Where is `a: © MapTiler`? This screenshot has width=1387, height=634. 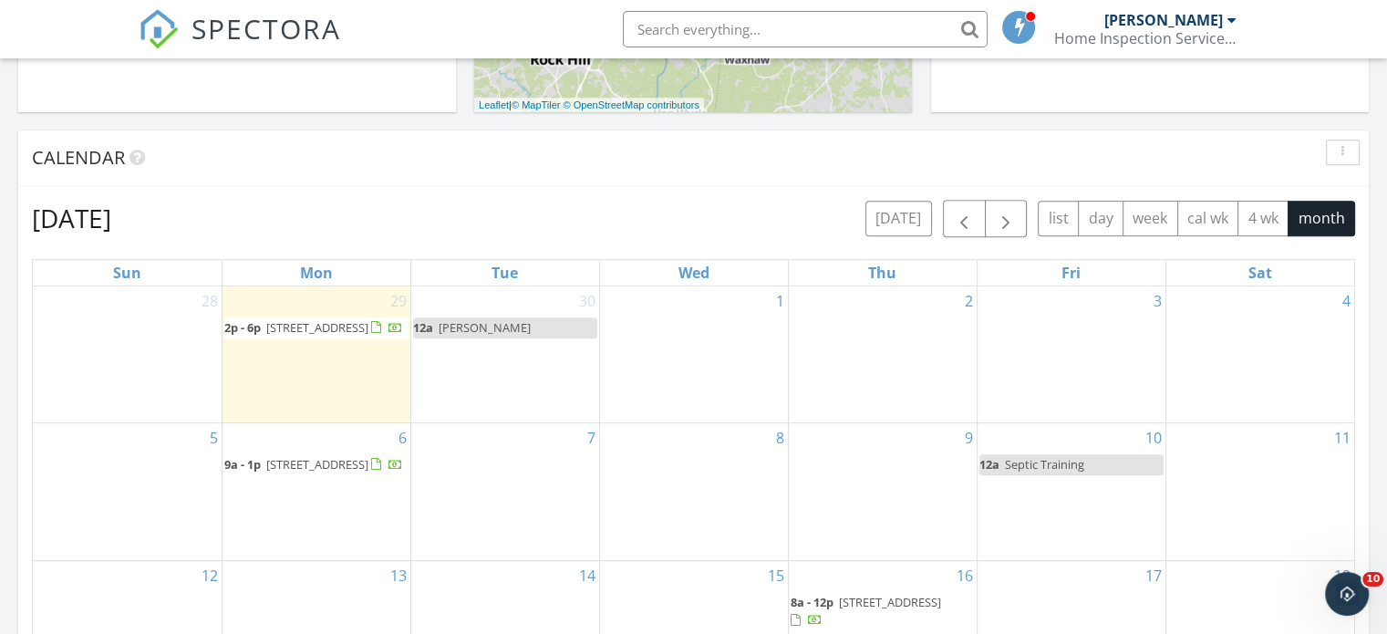 a: © MapTiler is located at coordinates (536, 105).